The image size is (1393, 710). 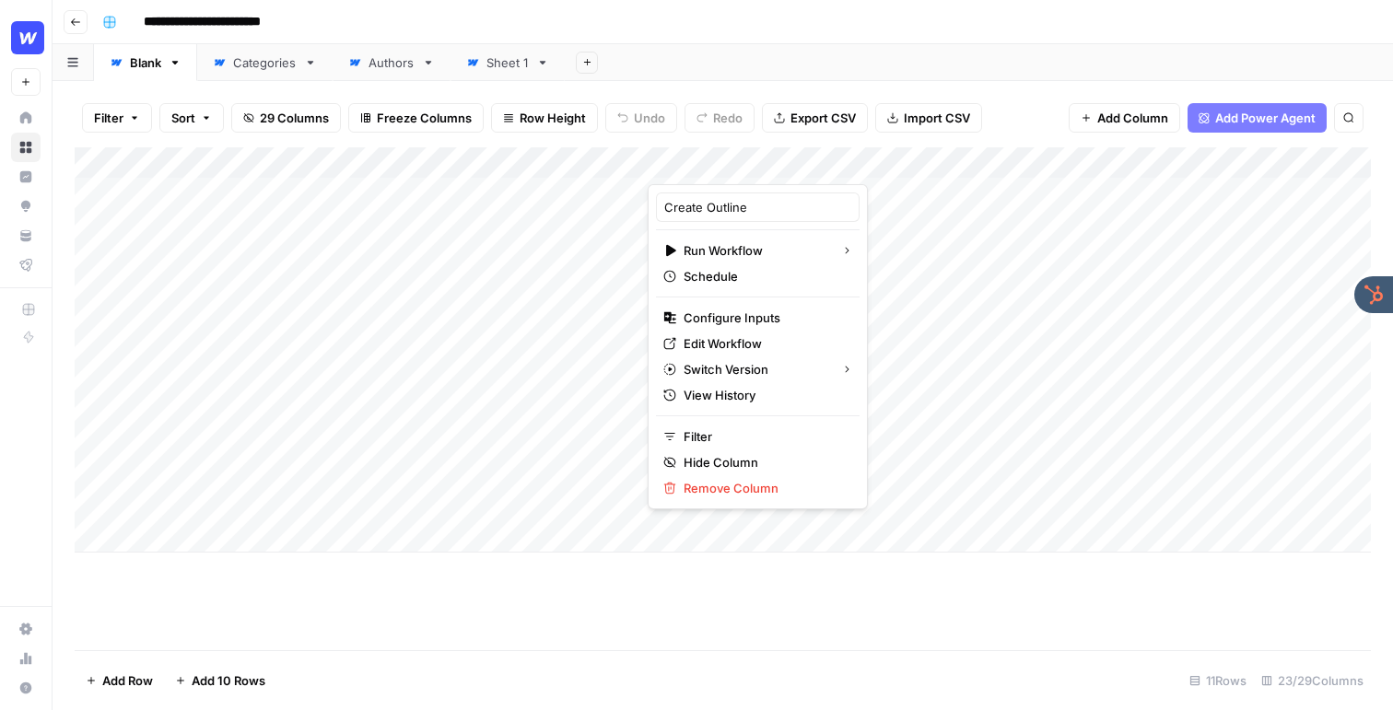 I want to click on img: Webflow Logo, so click(x=28, y=38).